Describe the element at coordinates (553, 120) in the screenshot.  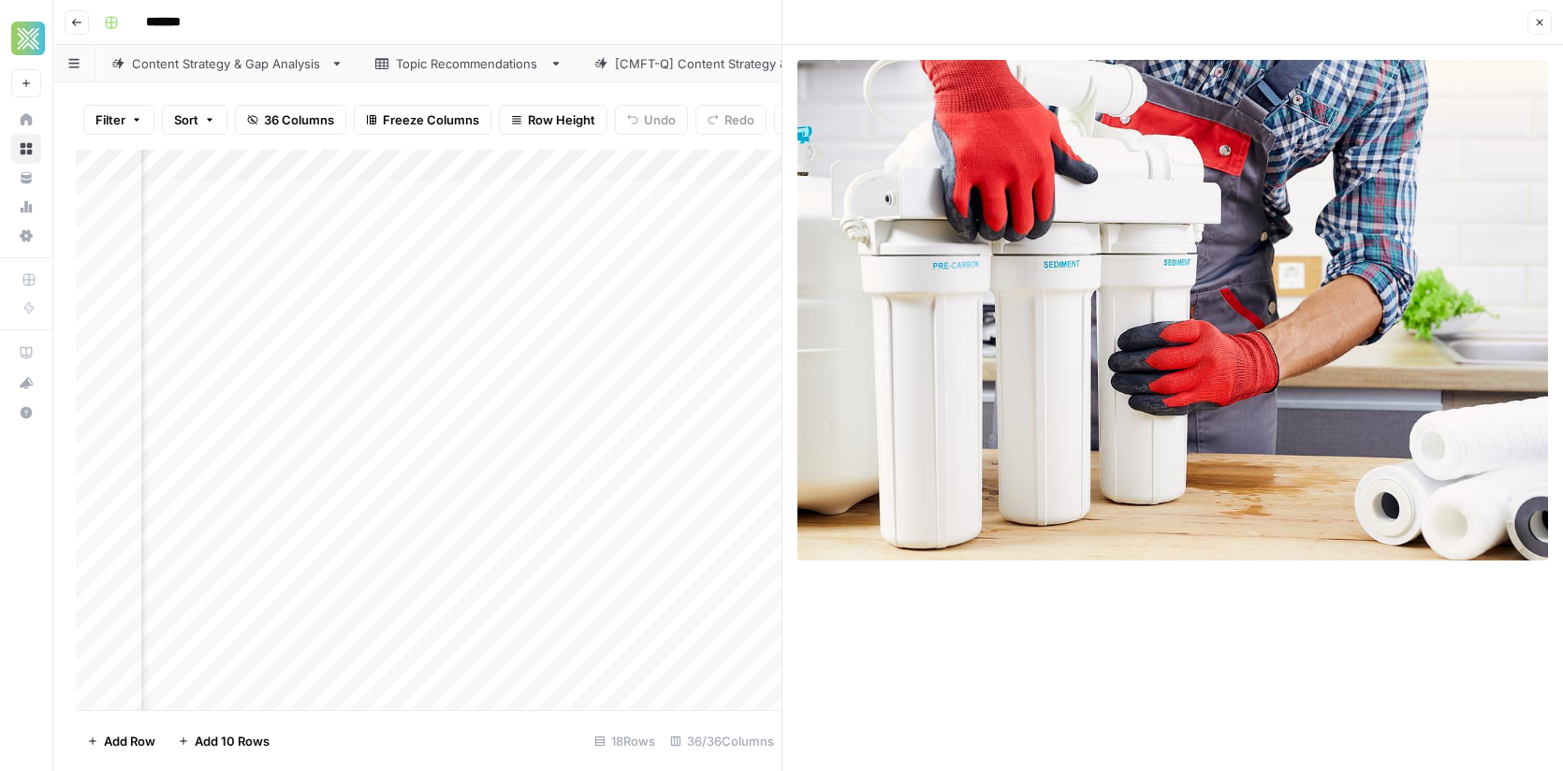
I see `button: Row Height` at that location.